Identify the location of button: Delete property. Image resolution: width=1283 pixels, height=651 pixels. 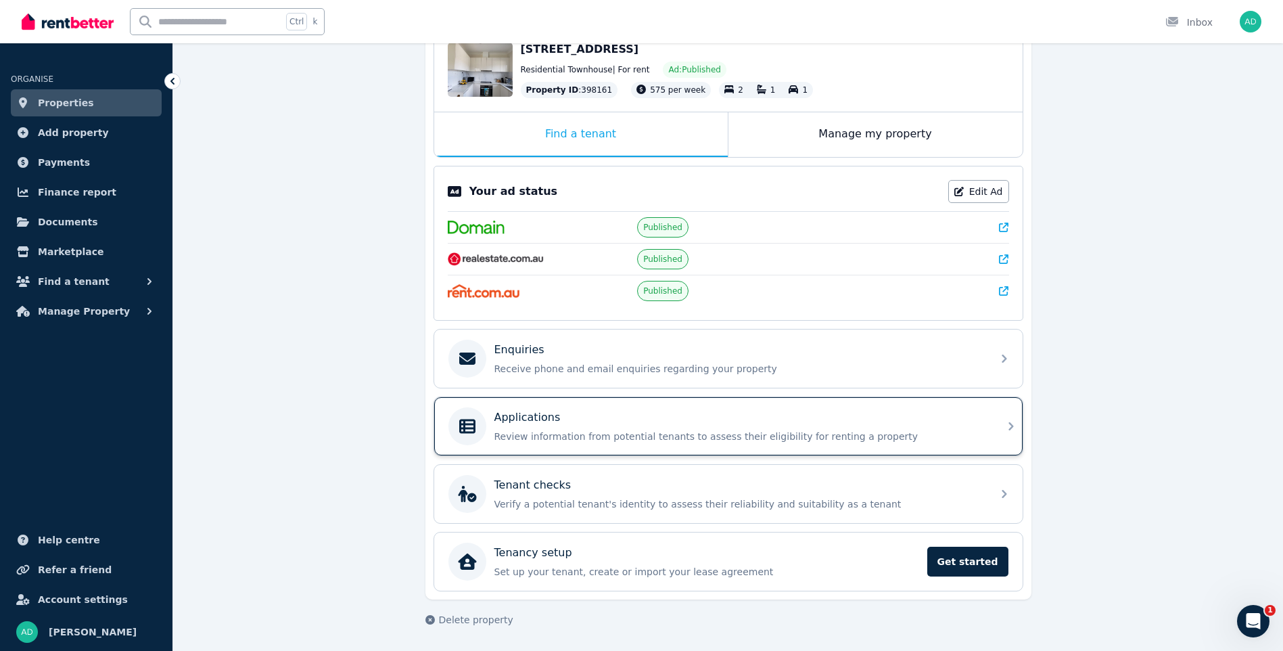
(470, 620).